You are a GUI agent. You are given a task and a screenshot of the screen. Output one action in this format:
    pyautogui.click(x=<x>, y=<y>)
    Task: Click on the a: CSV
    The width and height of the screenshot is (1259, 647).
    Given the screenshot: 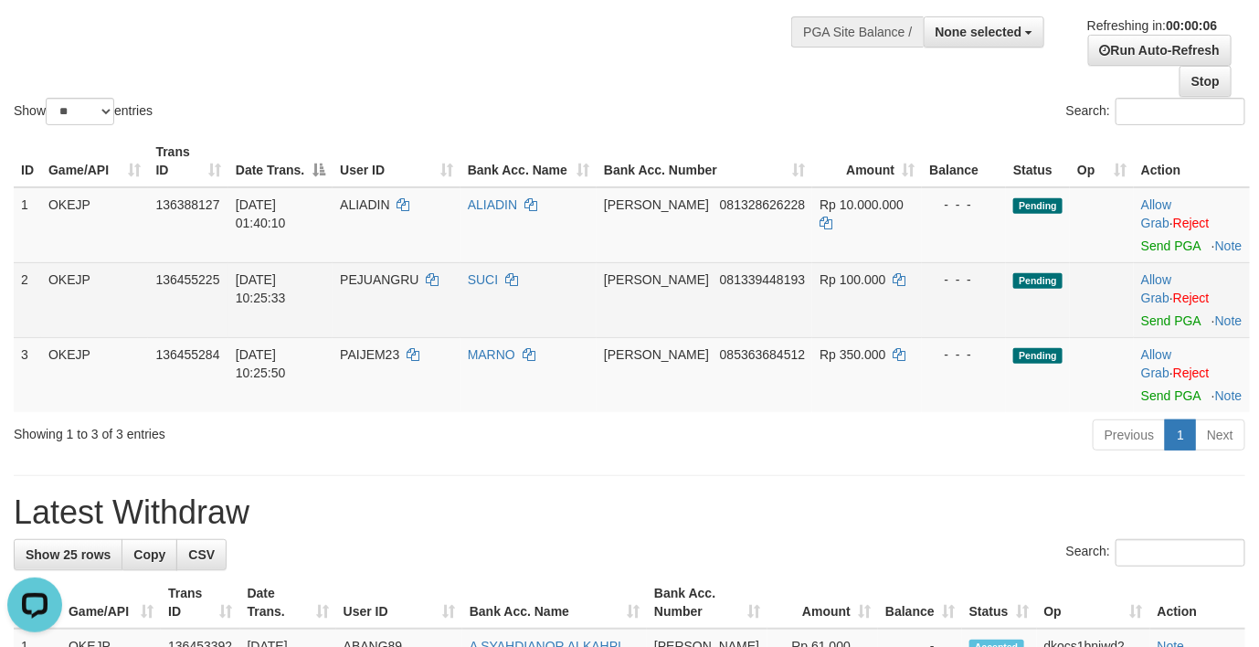 What is the action you would take?
    pyautogui.click(x=201, y=555)
    